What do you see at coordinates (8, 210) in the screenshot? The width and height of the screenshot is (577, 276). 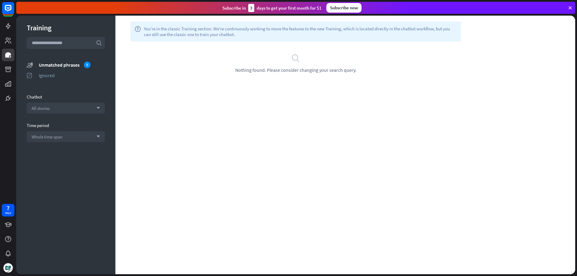 I see `a: 7 days` at bounding box center [8, 210].